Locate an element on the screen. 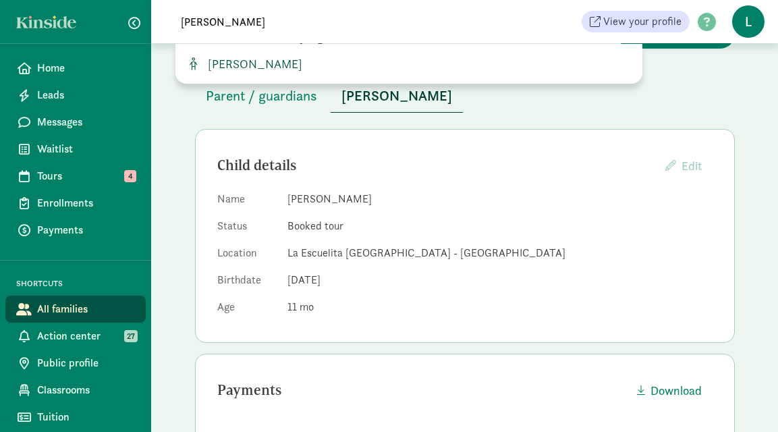 The height and width of the screenshot is (432, 778). a: Public profile is located at coordinates (76, 363).